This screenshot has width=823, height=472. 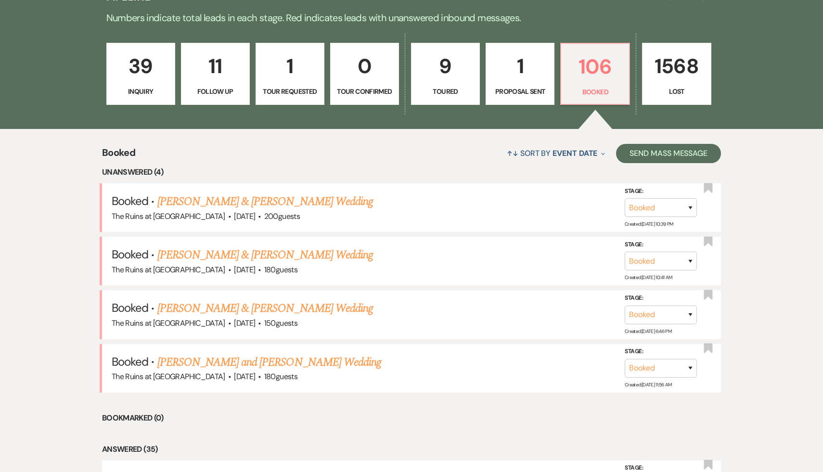 What do you see at coordinates (595, 66) in the screenshot?
I see `p: 106` at bounding box center [595, 66].